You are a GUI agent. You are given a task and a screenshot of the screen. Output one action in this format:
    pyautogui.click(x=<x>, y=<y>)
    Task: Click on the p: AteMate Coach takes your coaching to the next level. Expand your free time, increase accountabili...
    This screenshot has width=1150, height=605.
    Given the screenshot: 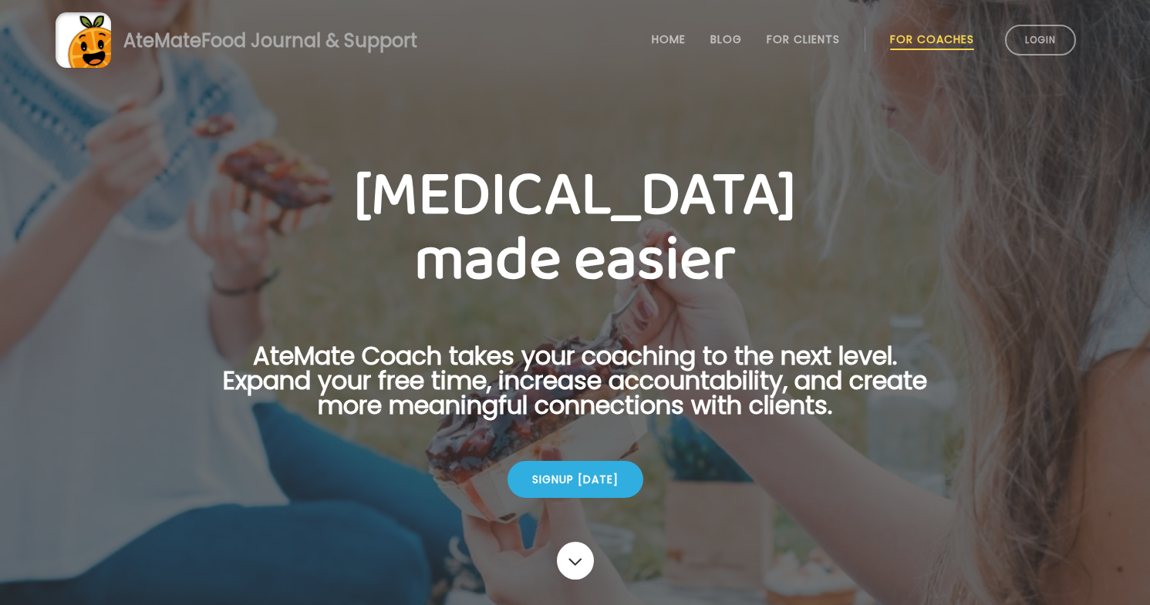 What is the action you would take?
    pyautogui.click(x=575, y=390)
    